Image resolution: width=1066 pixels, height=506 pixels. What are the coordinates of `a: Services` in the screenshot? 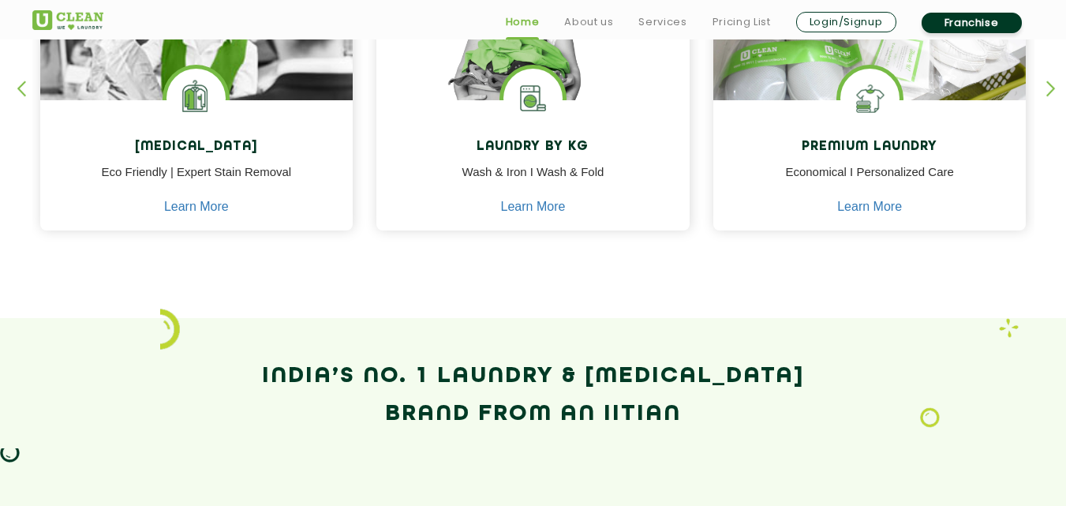 It's located at (662, 22).